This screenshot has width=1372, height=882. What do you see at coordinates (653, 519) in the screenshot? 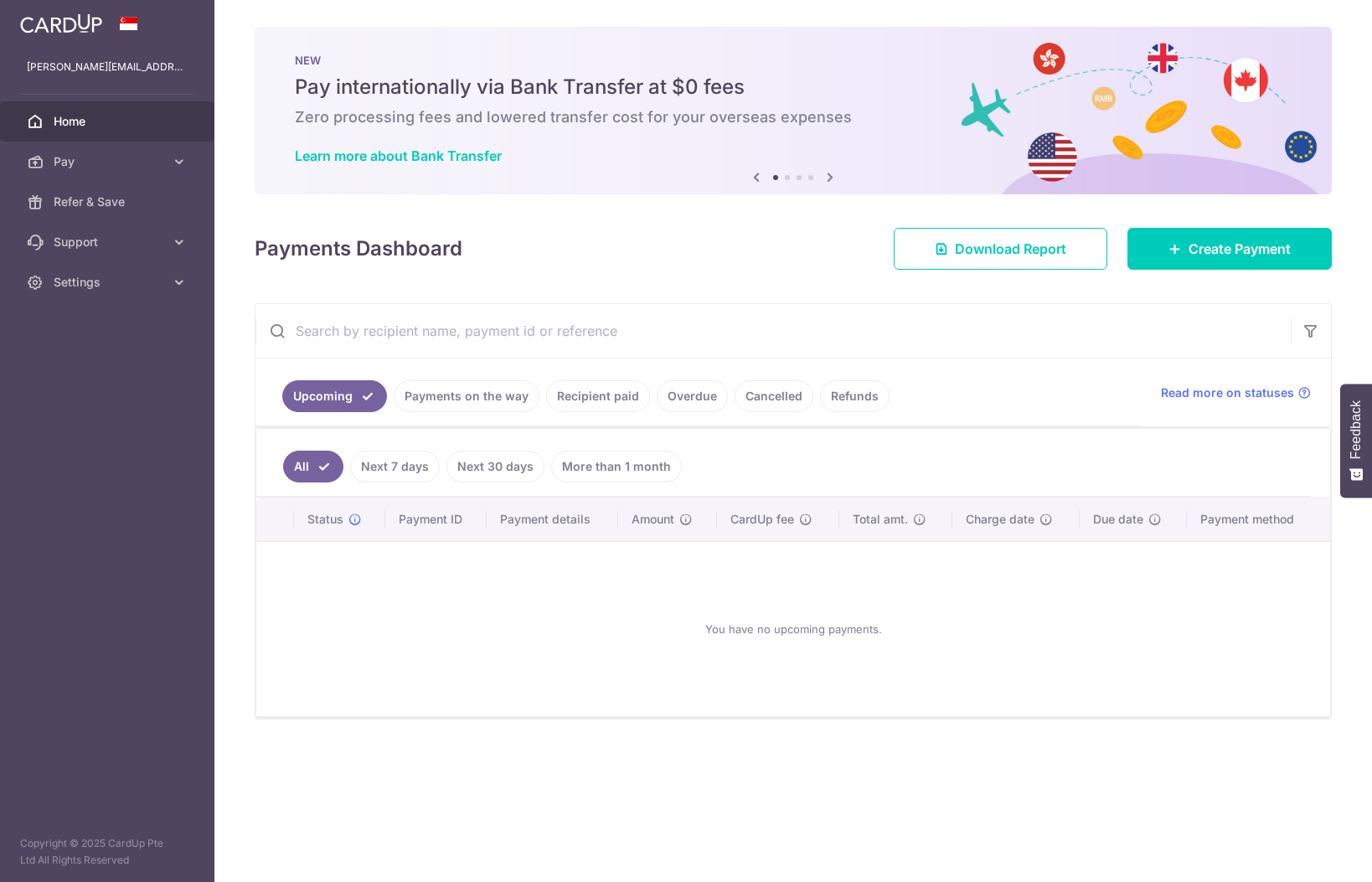
I see `span: Amount` at bounding box center [653, 519].